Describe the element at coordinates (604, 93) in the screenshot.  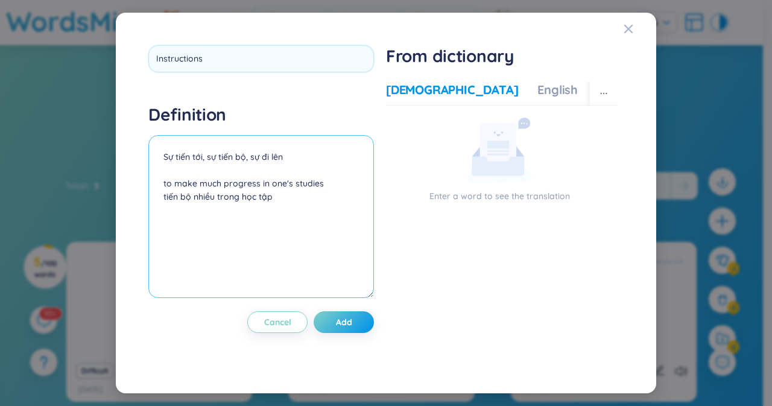
I see `span: ellipsis` at that location.